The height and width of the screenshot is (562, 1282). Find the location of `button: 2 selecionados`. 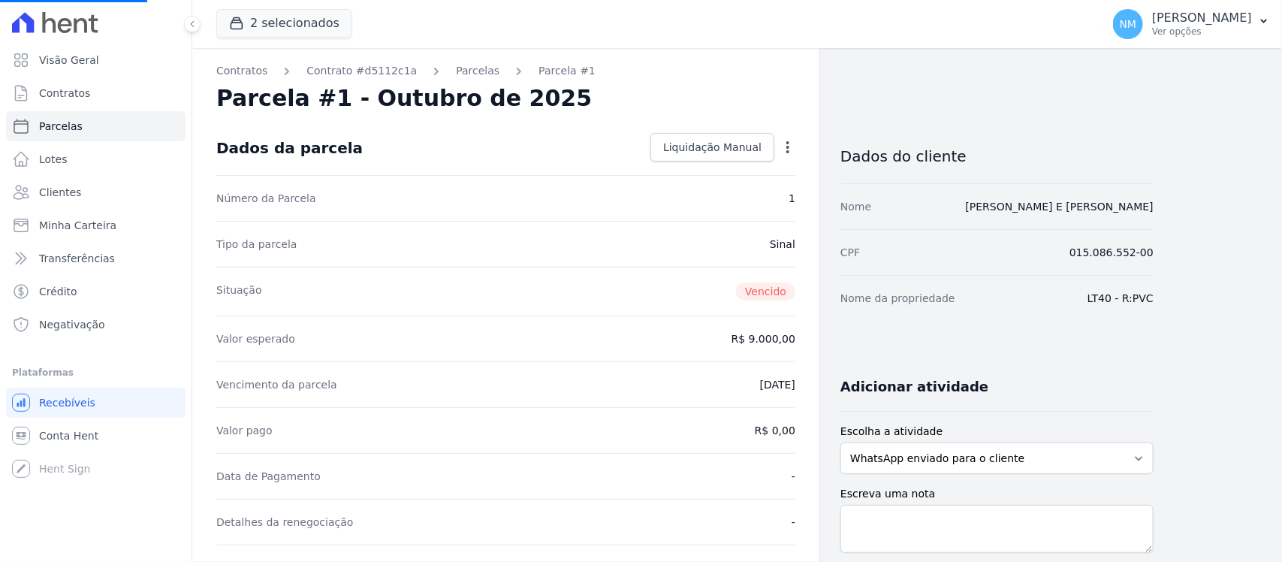

button: 2 selecionados is located at coordinates (284, 23).